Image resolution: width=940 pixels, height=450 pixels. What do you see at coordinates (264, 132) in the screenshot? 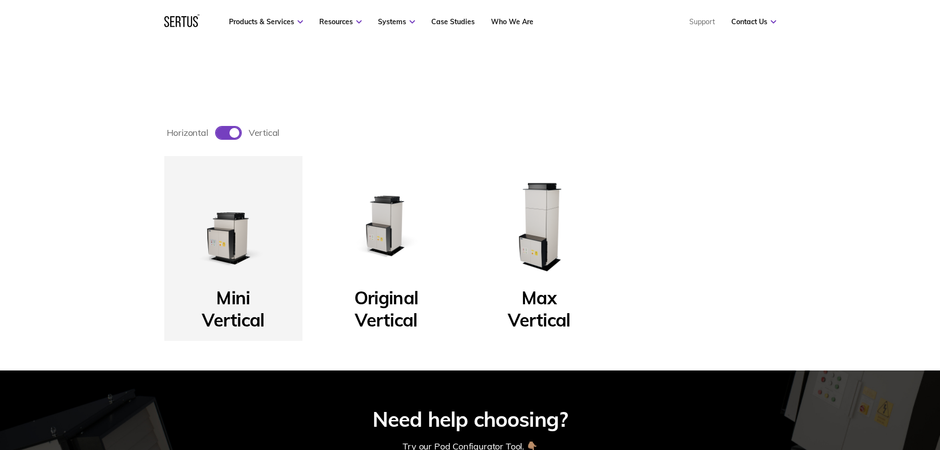
I see `span: vertical` at bounding box center [264, 132].